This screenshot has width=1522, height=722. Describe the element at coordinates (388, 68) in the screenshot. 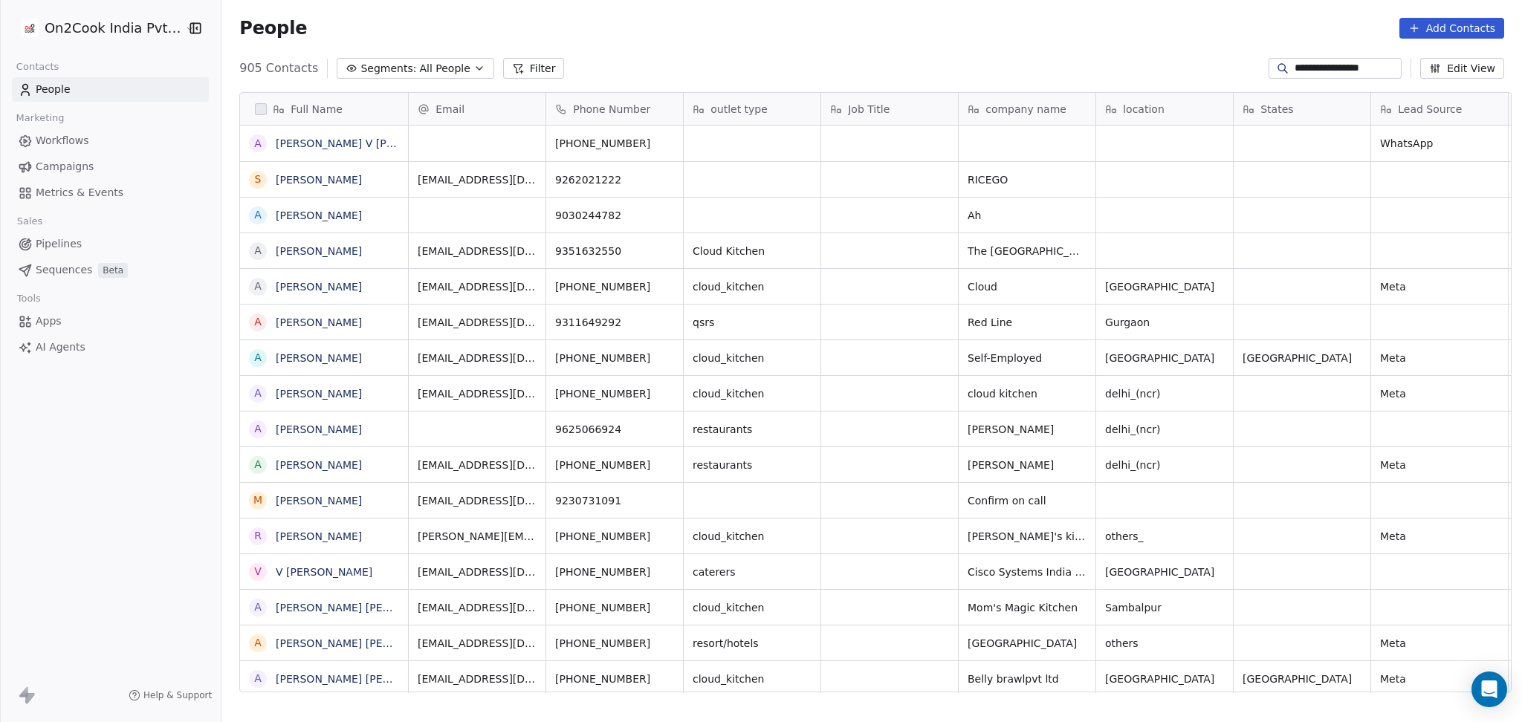

I see `span: Segments:` at that location.